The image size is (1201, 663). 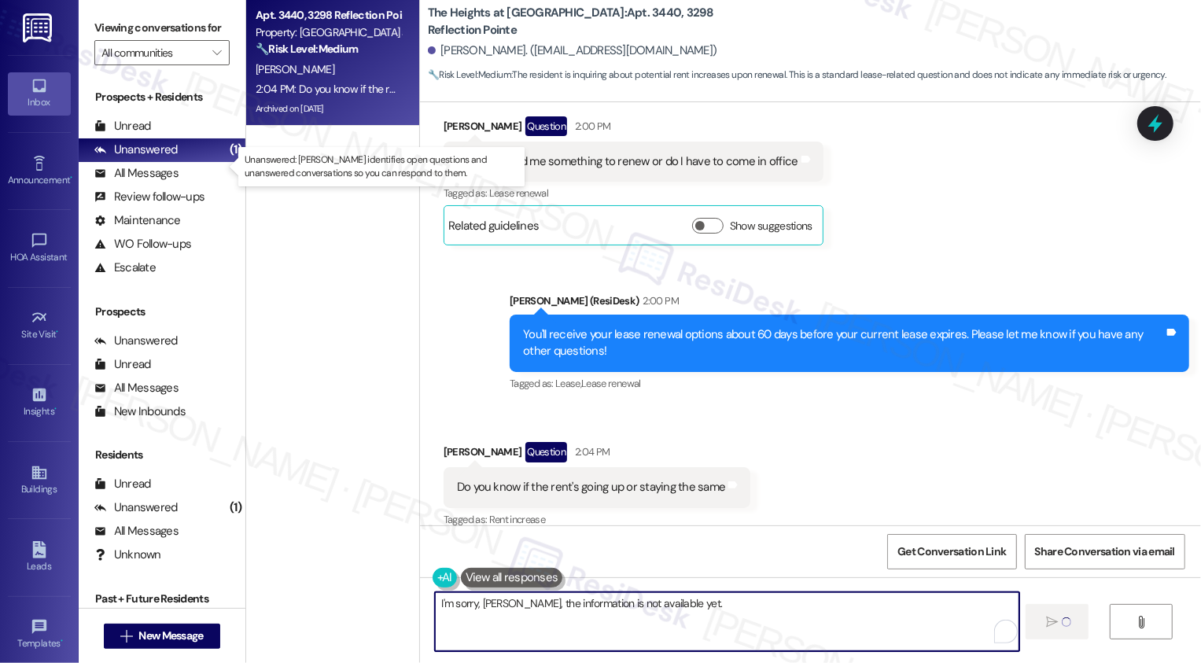 I want to click on div: Past + Future Residents, so click(x=162, y=599).